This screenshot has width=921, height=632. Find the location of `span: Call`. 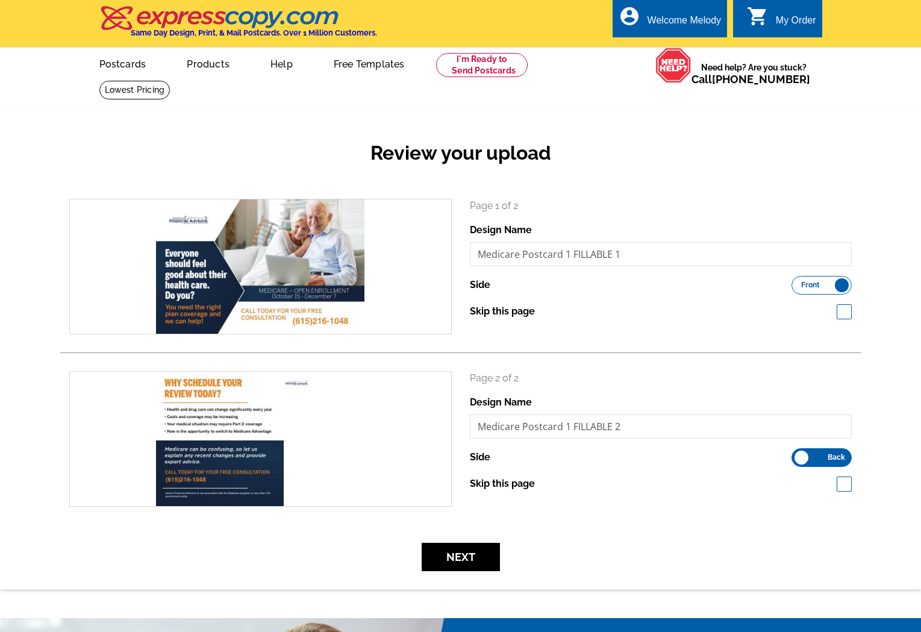

span: Call is located at coordinates (750, 79).